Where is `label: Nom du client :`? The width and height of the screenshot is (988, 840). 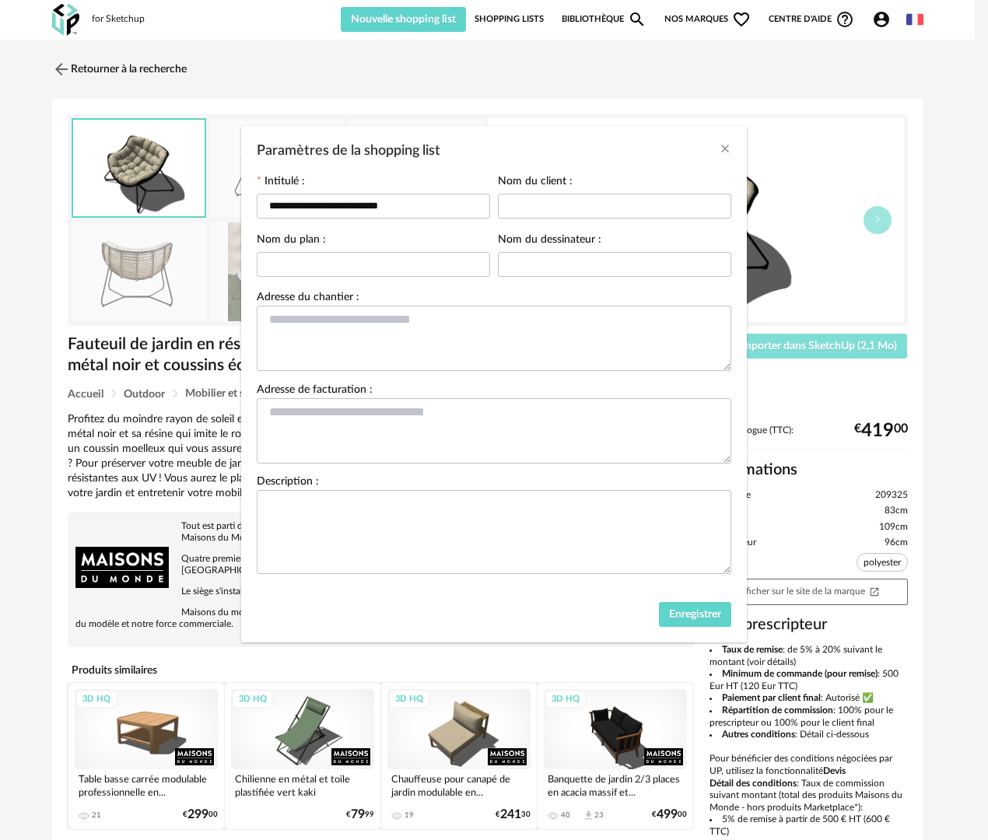
label: Nom du client : is located at coordinates (535, 183).